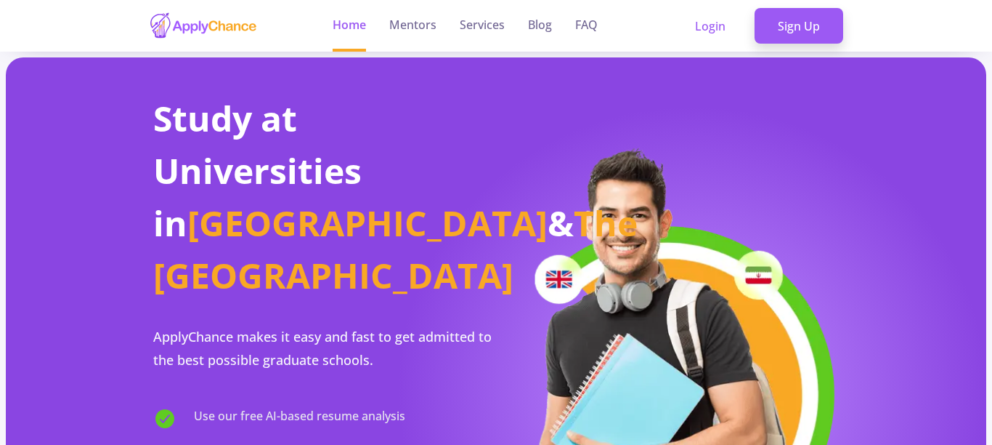 The image size is (992, 445). I want to click on img: applychance logo, so click(203, 25).